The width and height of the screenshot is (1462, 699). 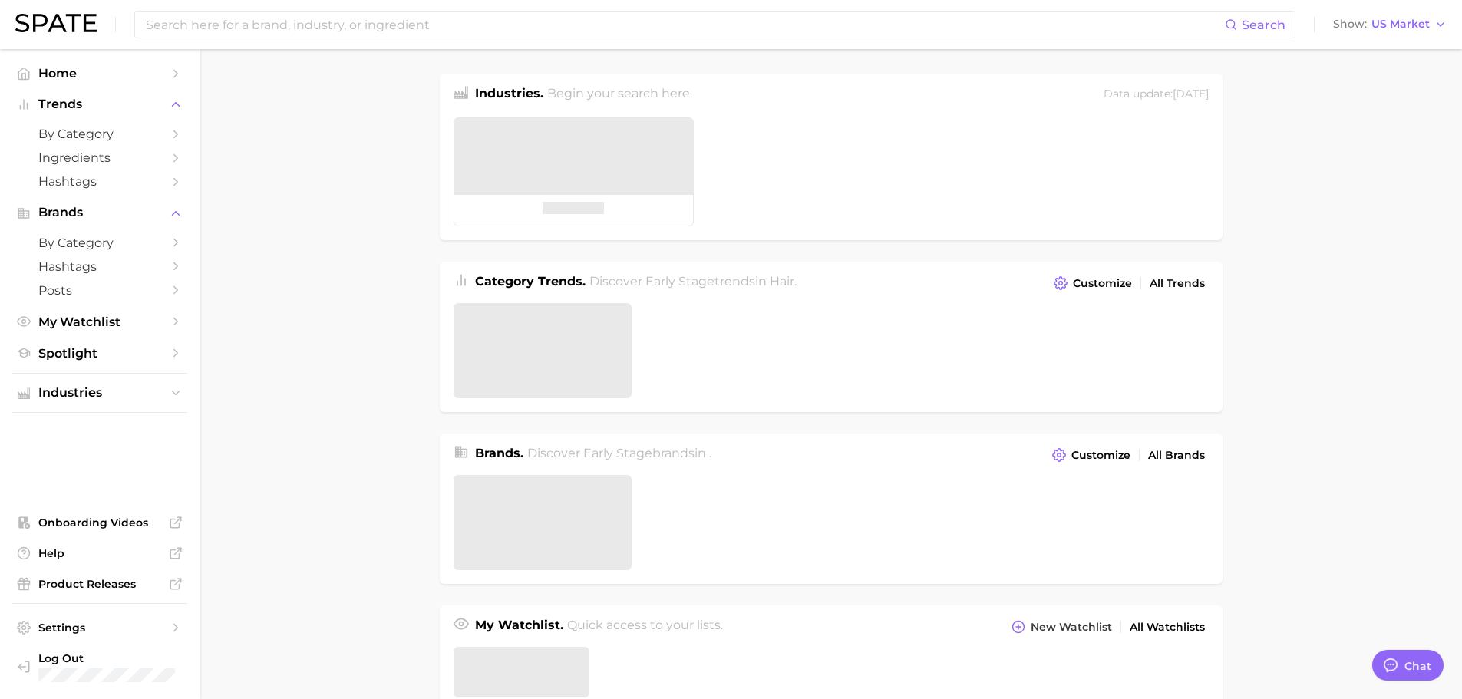 What do you see at coordinates (100, 73) in the screenshot?
I see `span: Home` at bounding box center [100, 73].